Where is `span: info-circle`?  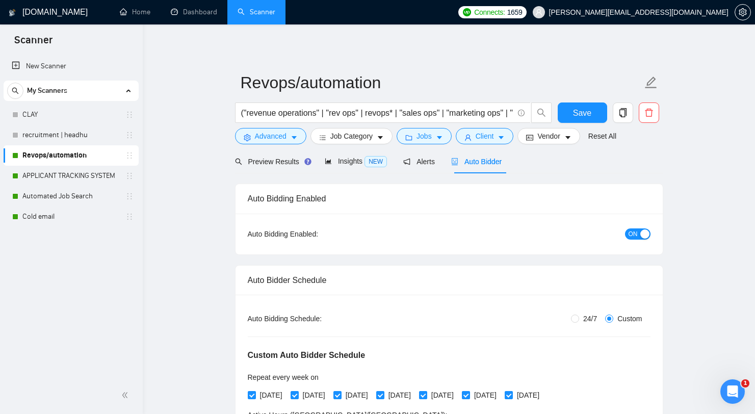
span: info-circle is located at coordinates (521, 113).